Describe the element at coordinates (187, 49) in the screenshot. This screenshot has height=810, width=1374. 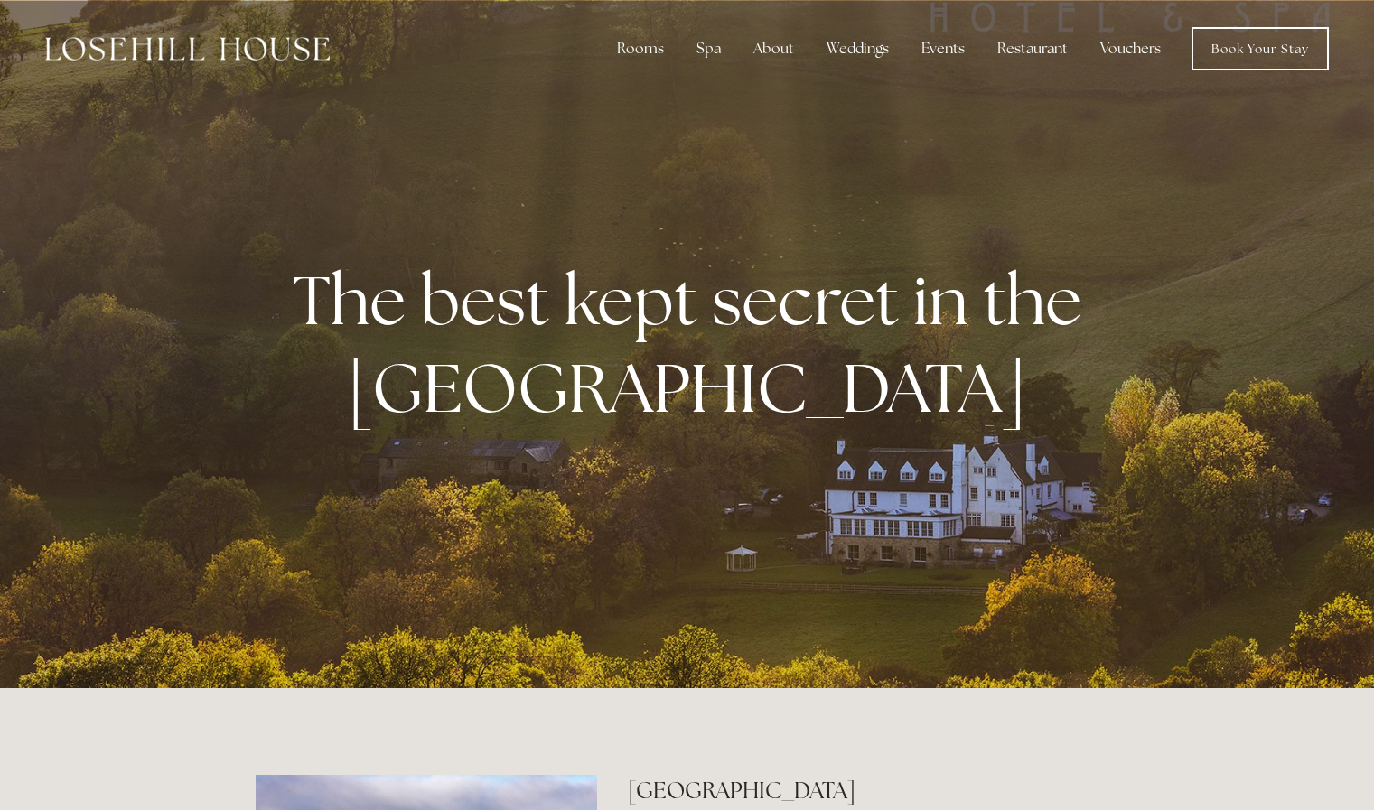
I see `img: Losehill House` at that location.